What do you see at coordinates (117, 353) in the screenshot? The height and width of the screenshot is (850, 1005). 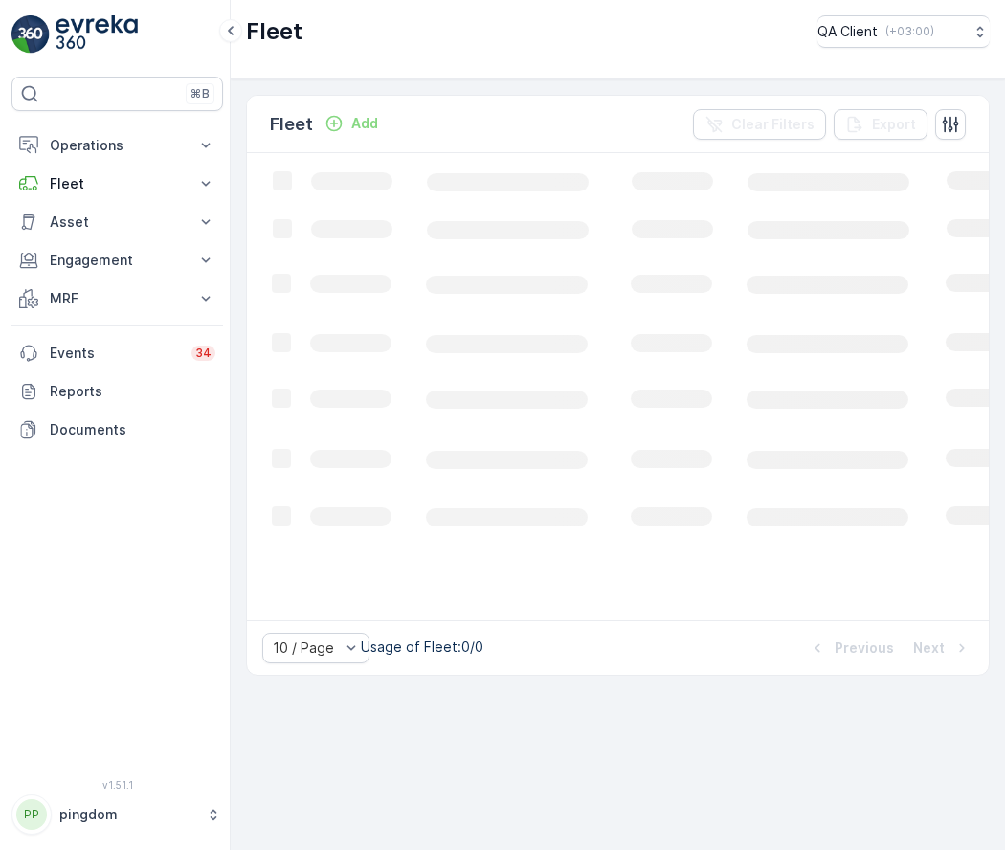 I see `a: Events34` at bounding box center [117, 353].